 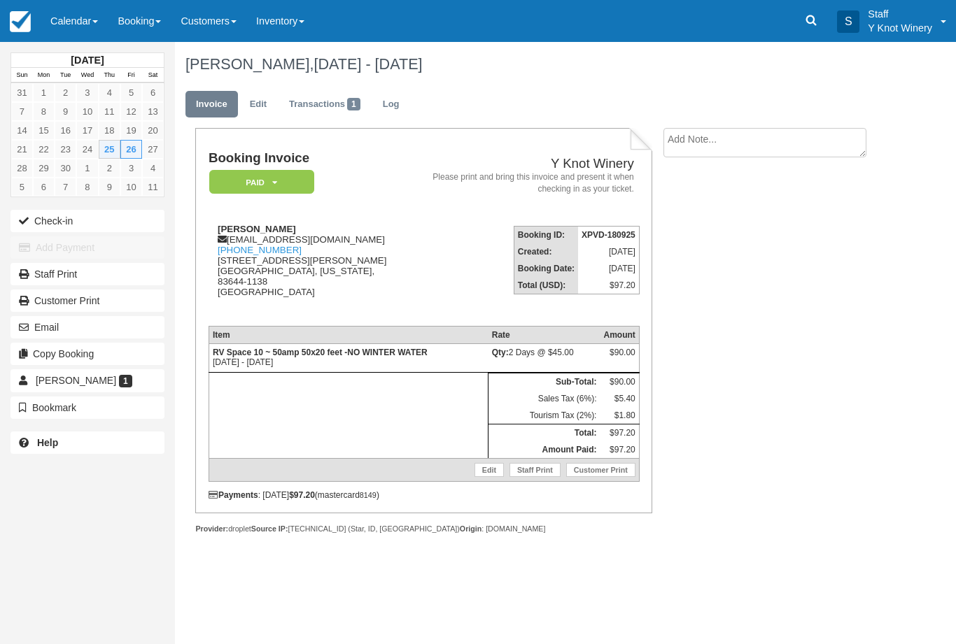 What do you see at coordinates (608, 235) in the screenshot?
I see `strong: XPVD-180925` at bounding box center [608, 235].